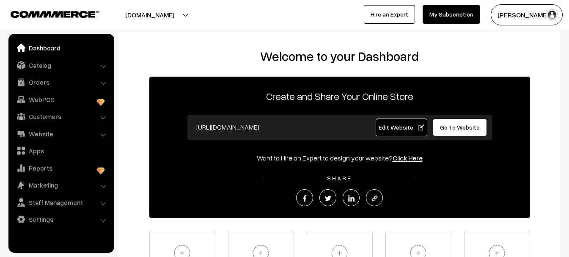  What do you see at coordinates (61, 134) in the screenshot?
I see `a: Website` at bounding box center [61, 134].